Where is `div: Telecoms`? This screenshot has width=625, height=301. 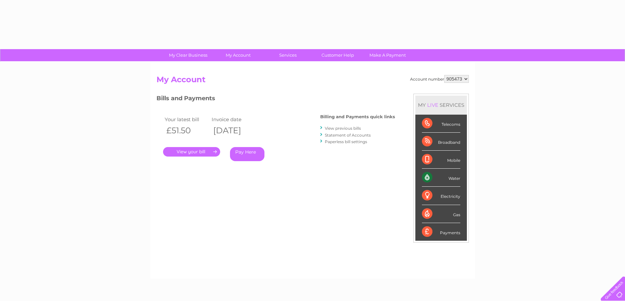
div: Telecoms is located at coordinates (441, 124).